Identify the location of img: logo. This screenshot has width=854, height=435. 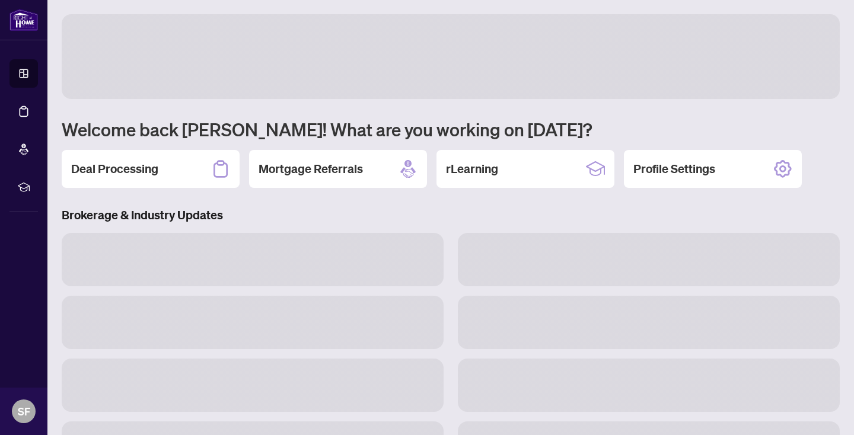
(24, 20).